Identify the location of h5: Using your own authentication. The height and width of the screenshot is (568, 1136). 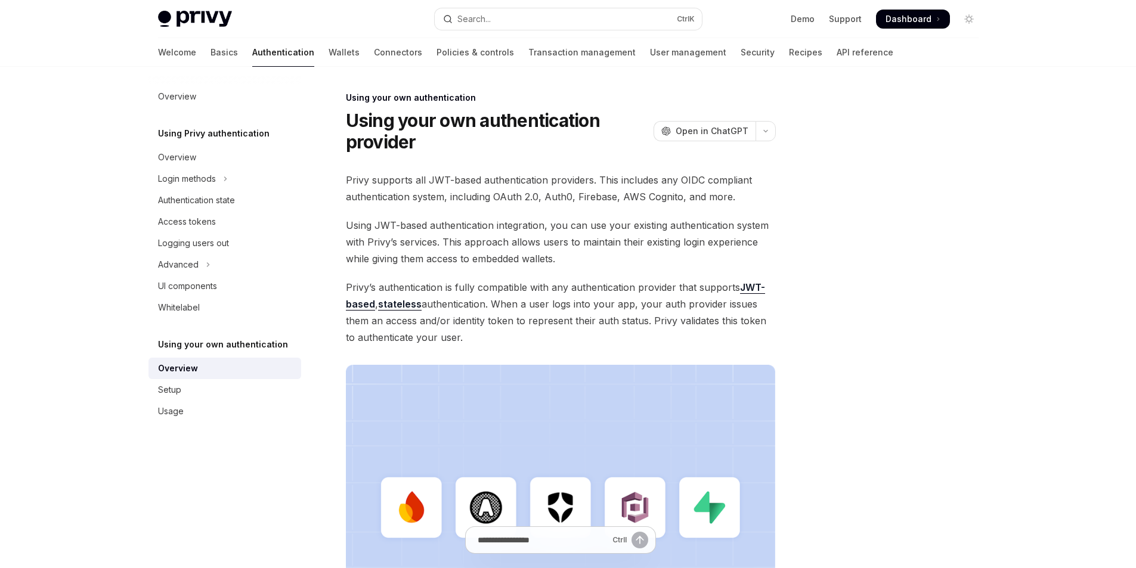
(223, 345).